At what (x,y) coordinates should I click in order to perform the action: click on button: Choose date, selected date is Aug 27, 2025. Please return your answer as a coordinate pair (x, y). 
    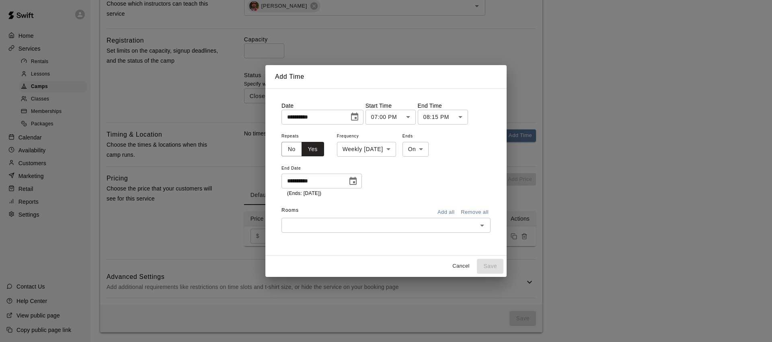
    Looking at the image, I should click on (355, 117).